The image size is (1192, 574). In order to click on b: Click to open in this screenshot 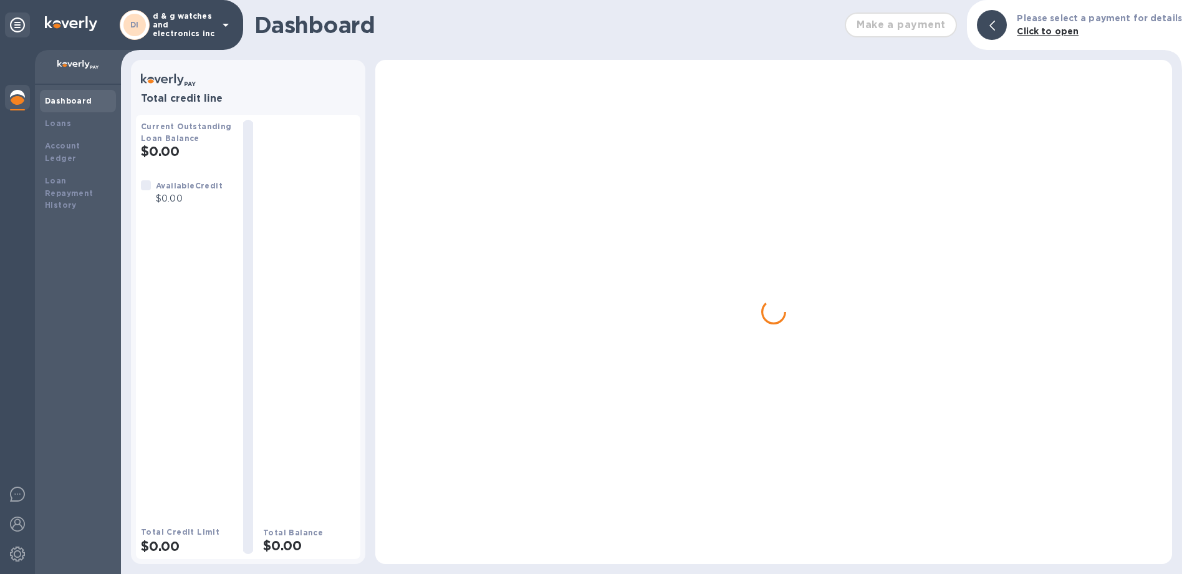, I will do `click(1047, 31)`.